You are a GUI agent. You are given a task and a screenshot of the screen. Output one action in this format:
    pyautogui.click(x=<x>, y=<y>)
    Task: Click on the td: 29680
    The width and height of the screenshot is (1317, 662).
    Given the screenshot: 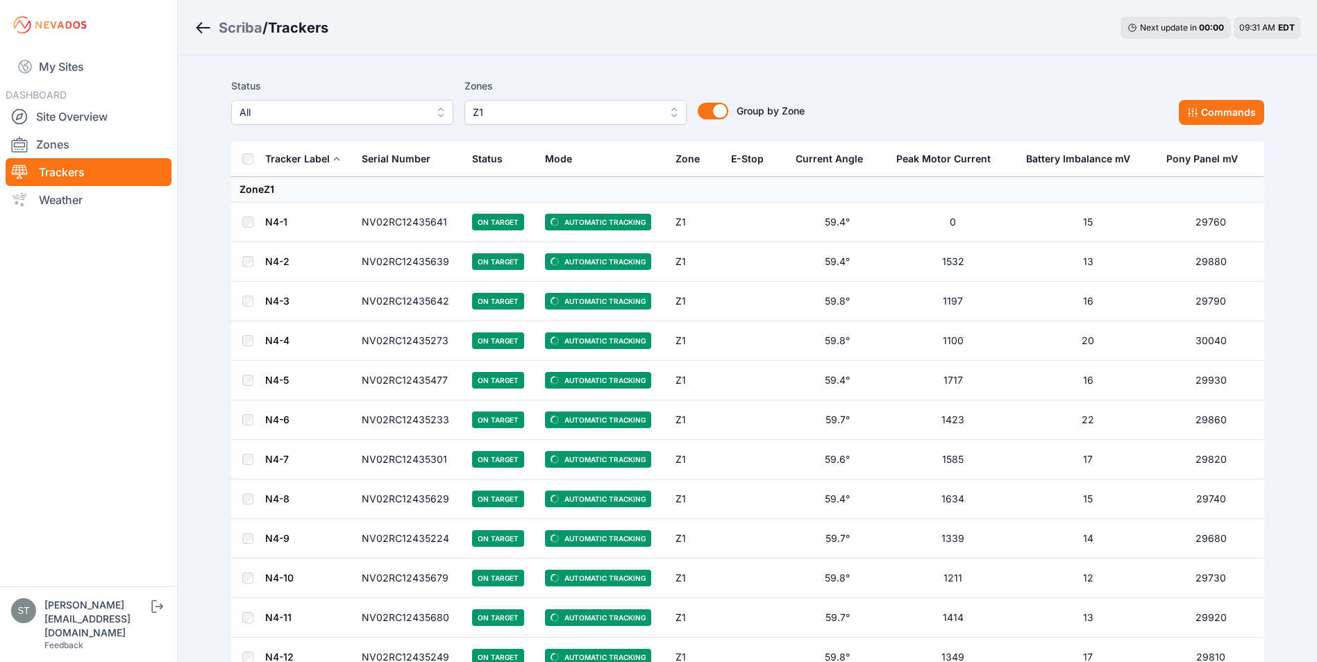 What is the action you would take?
    pyautogui.click(x=1210, y=539)
    